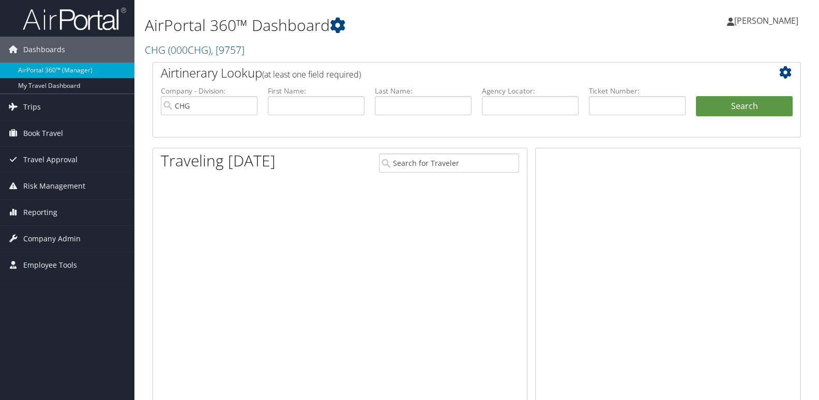 The image size is (819, 400). I want to click on span: Book Travel, so click(43, 133).